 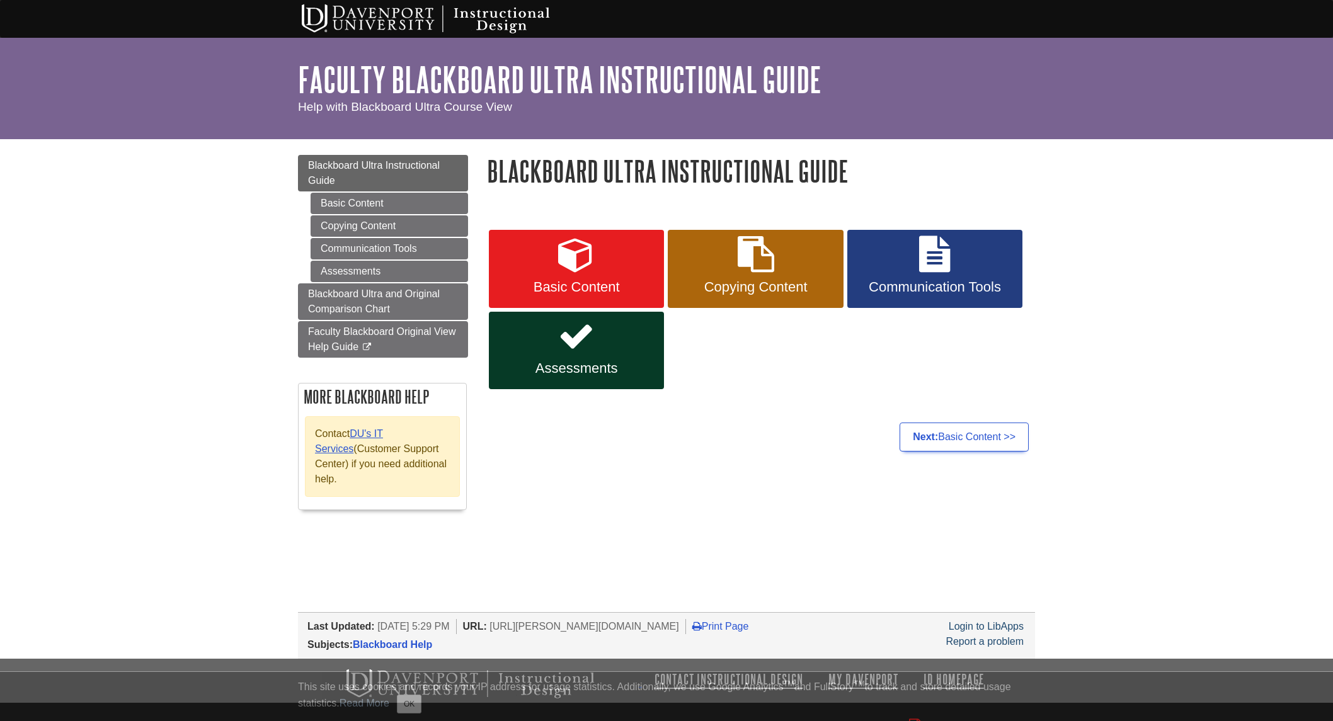 I want to click on span: Last Updated:, so click(x=341, y=626).